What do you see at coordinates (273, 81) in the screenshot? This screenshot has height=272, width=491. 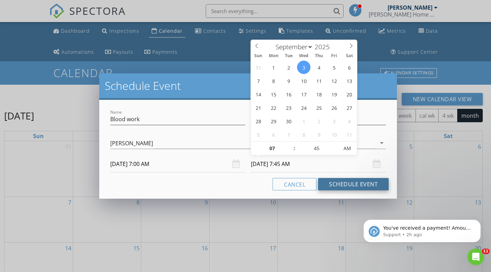 I see `span: September 8, 2025` at bounding box center [273, 81].